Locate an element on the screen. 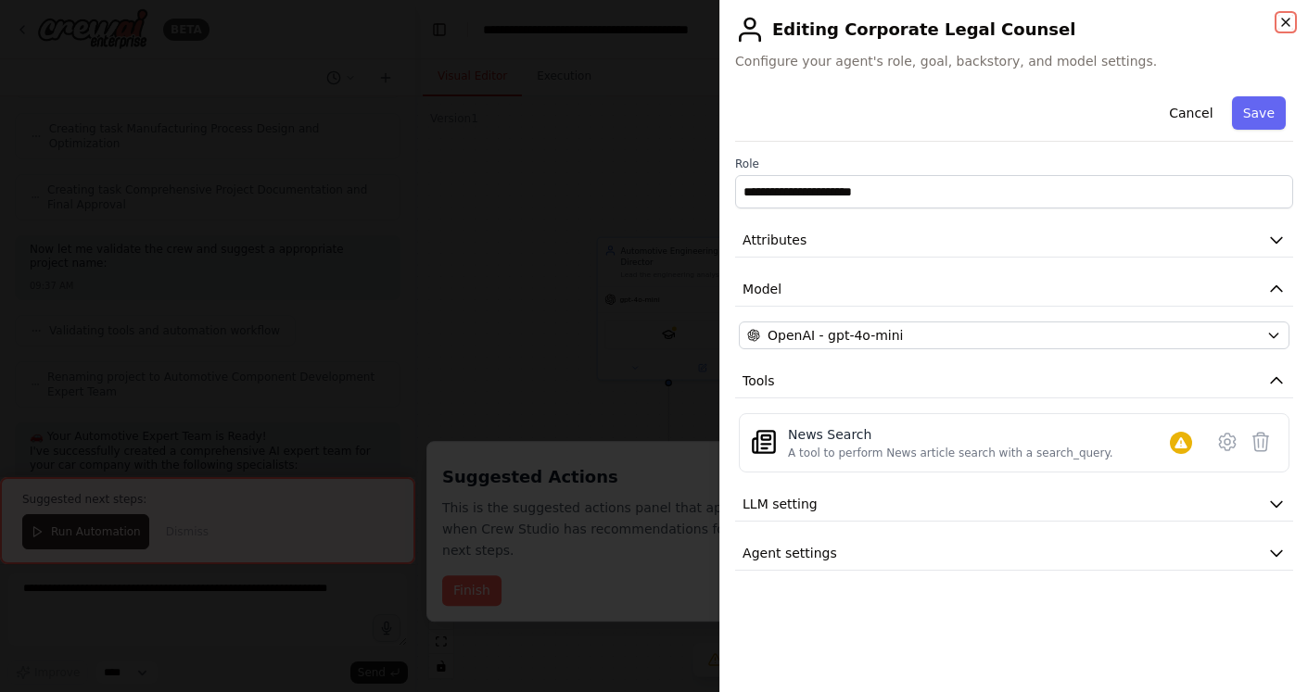  span: OpenAI - gpt-4o-mini is located at coordinates (835, 336).